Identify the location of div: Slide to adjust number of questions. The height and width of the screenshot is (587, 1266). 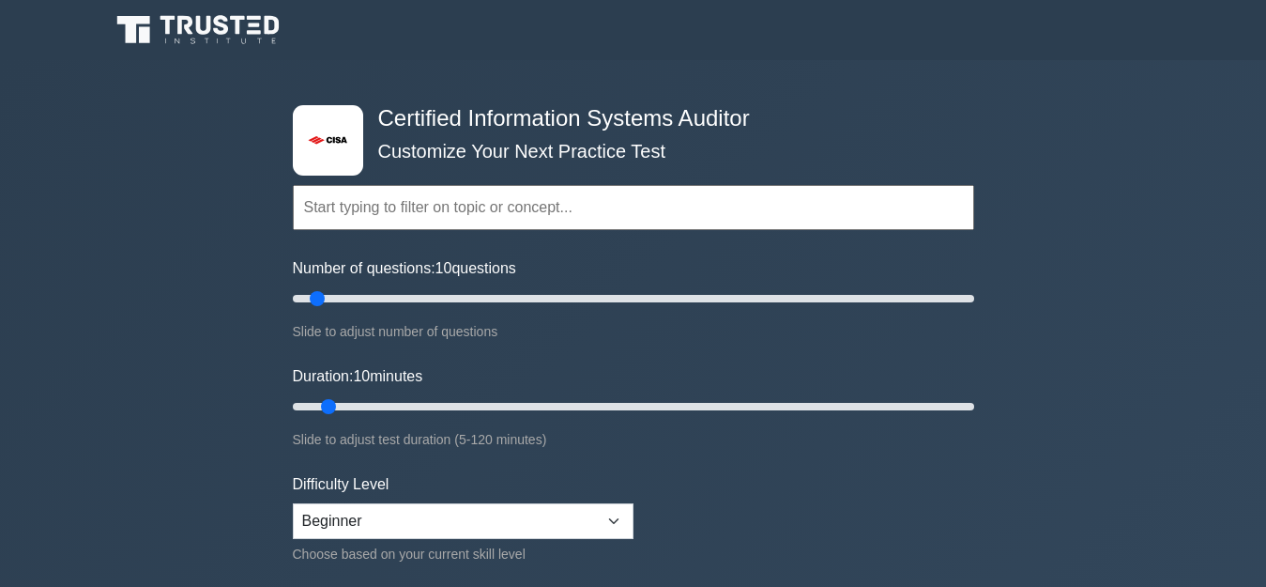
(634, 331).